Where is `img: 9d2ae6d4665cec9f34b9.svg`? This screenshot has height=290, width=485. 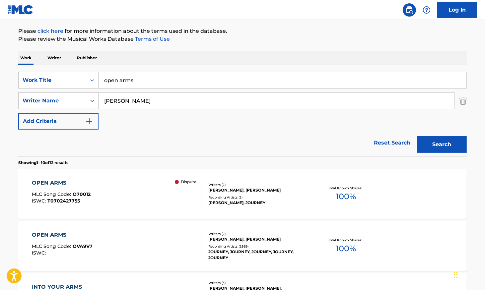
img: 9d2ae6d4665cec9f34b9.svg is located at coordinates (89, 121).